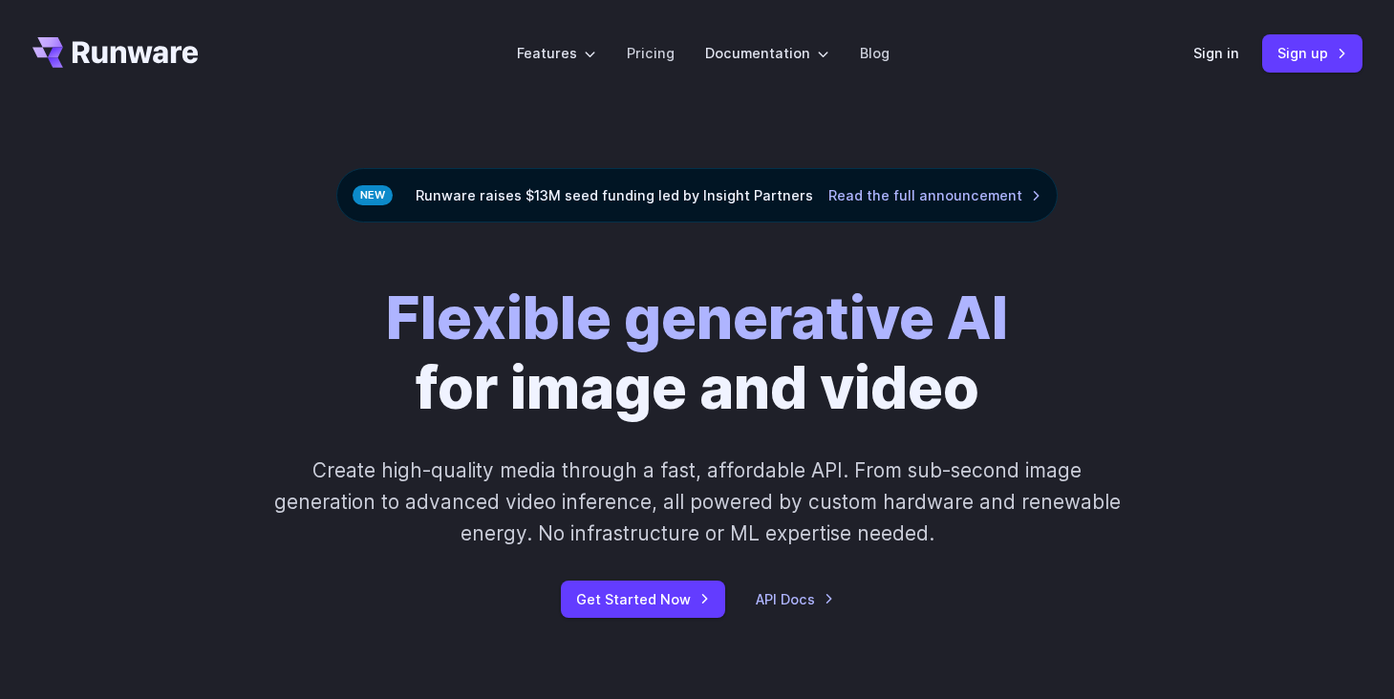 The height and width of the screenshot is (699, 1394). Describe the element at coordinates (556, 53) in the screenshot. I see `label: Features` at that location.